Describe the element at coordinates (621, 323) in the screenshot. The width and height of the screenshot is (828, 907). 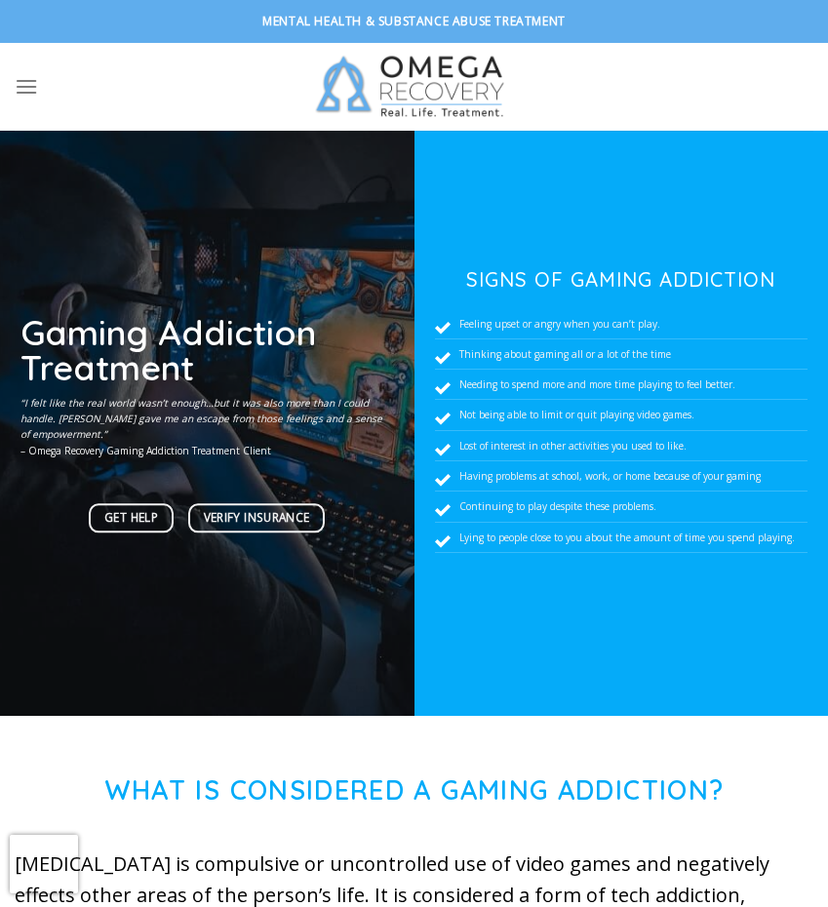
I see `li: Feeling upset or angry when you can’t play.` at that location.